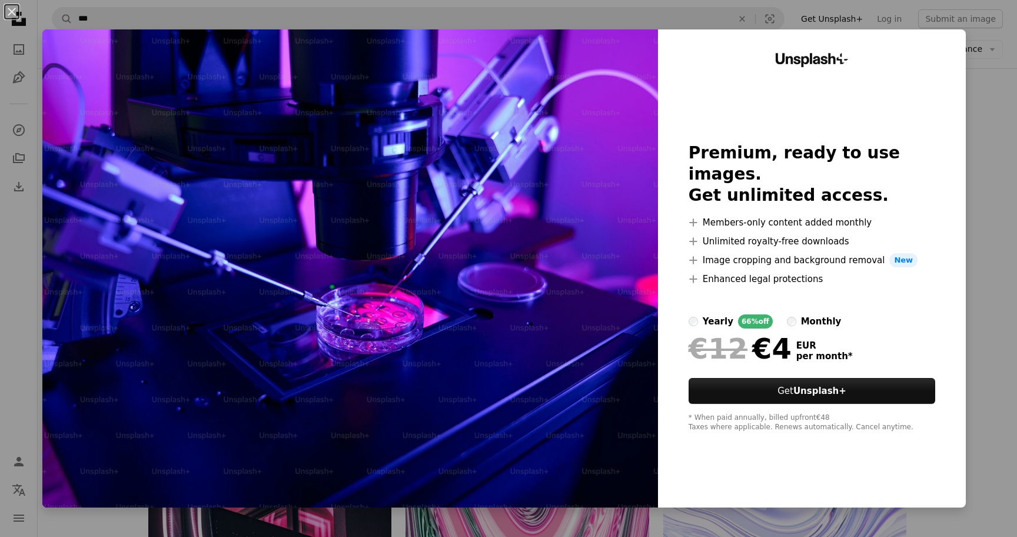 This screenshot has width=1017, height=537. I want to click on li: Unlimited royalty-free downloads, so click(812, 241).